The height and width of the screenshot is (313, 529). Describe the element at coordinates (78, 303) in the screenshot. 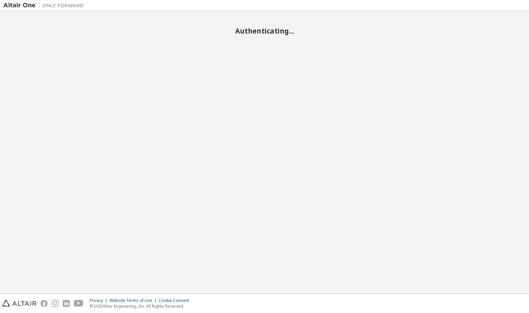

I see `img: youtube.svg` at that location.